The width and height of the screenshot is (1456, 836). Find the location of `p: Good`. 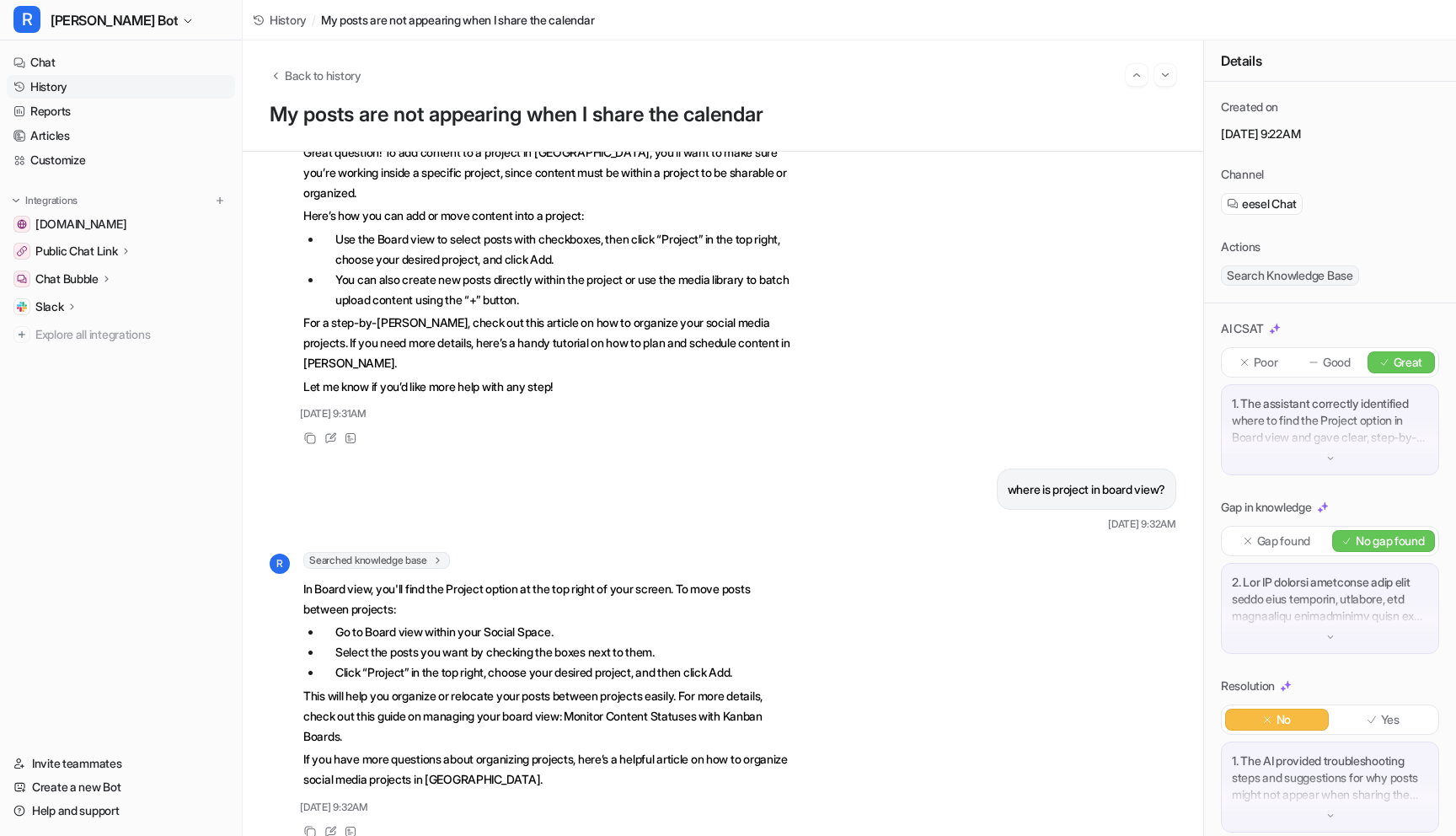

p: Good is located at coordinates (1336, 362).